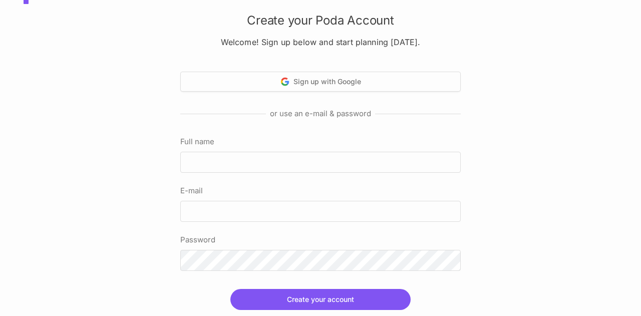  Describe the element at coordinates (320, 21) in the screenshot. I see `h2: Create your Poda Account` at that location.